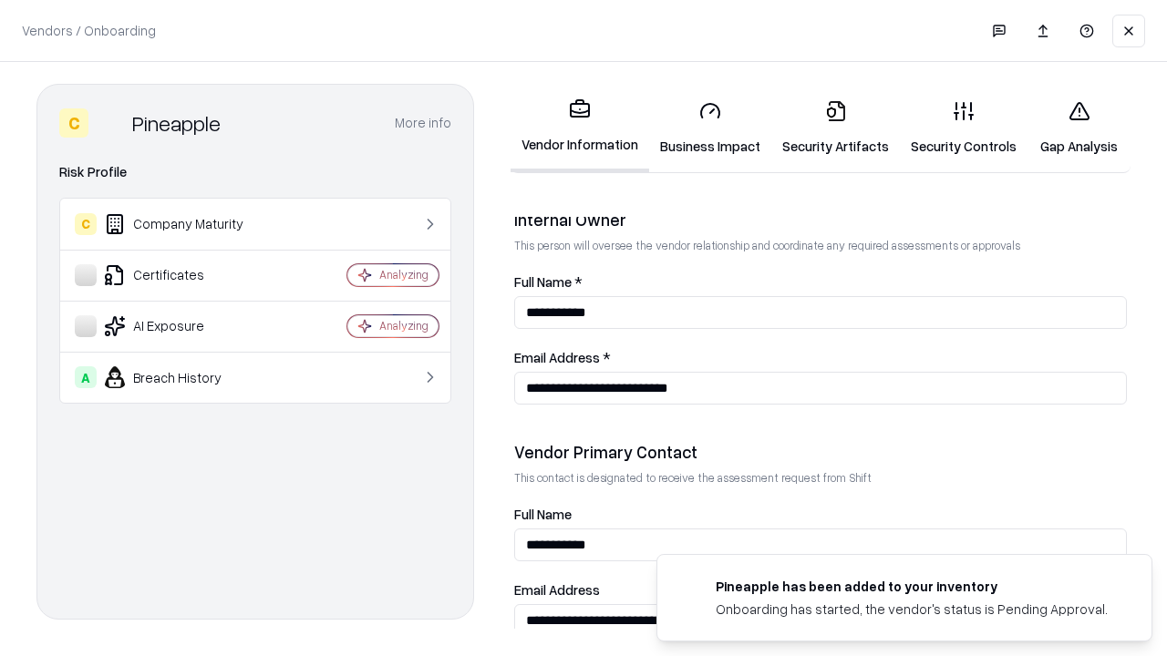 This screenshot has height=656, width=1167. Describe the element at coordinates (820, 514) in the screenshot. I see `label: Full Name` at that location.